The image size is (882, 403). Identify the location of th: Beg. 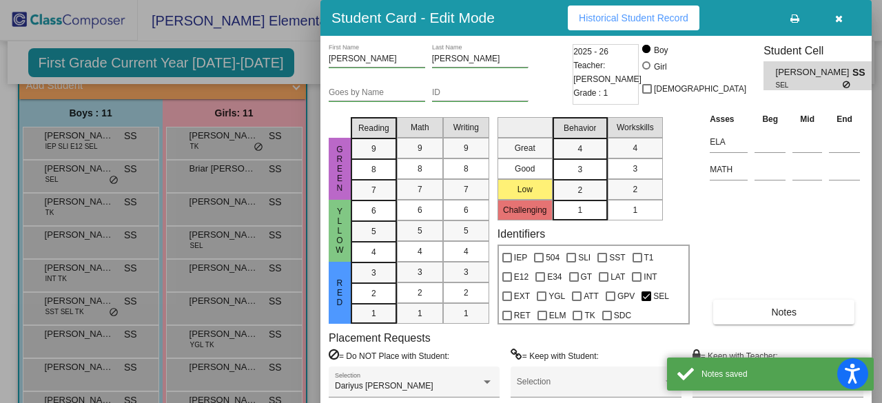
(769, 119).